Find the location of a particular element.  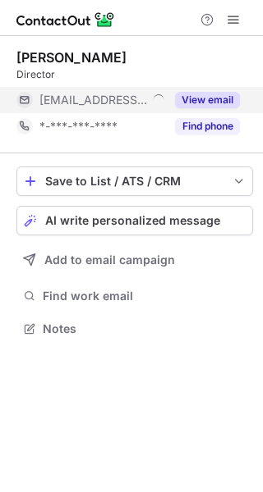

button: Add to email campaign is located at coordinates (135, 260).